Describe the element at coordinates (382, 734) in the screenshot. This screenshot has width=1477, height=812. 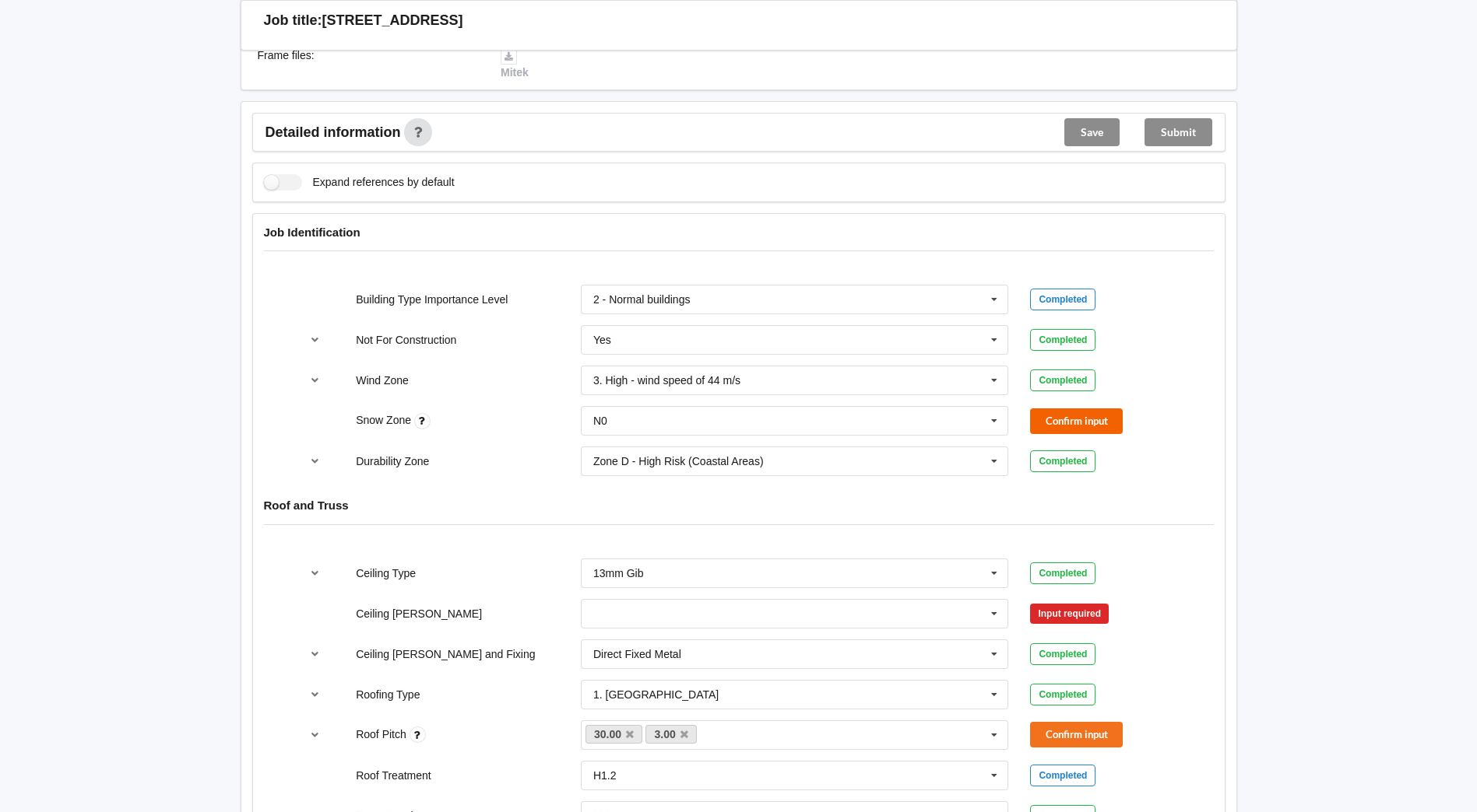
I see `label: Roof Pitch` at that location.